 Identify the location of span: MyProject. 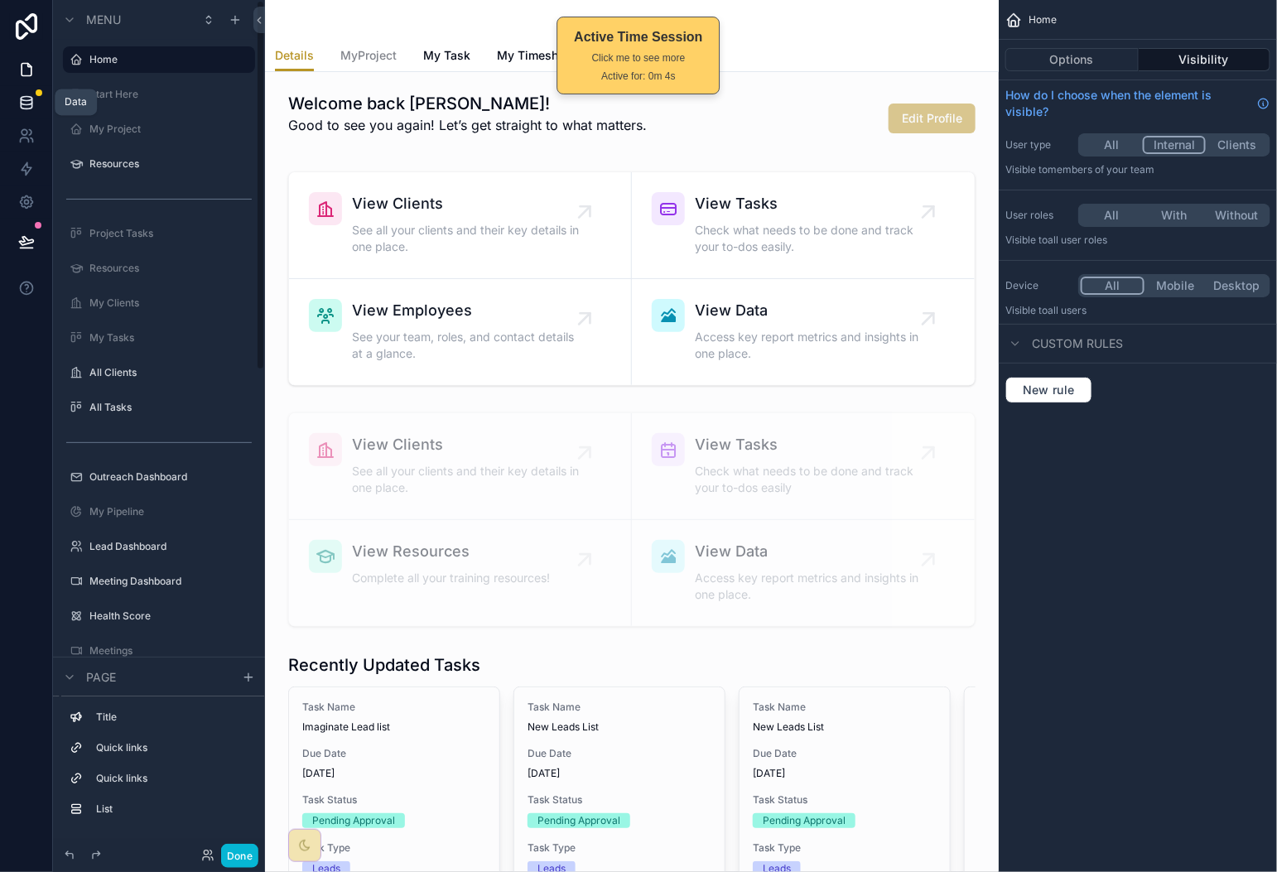
(368, 55).